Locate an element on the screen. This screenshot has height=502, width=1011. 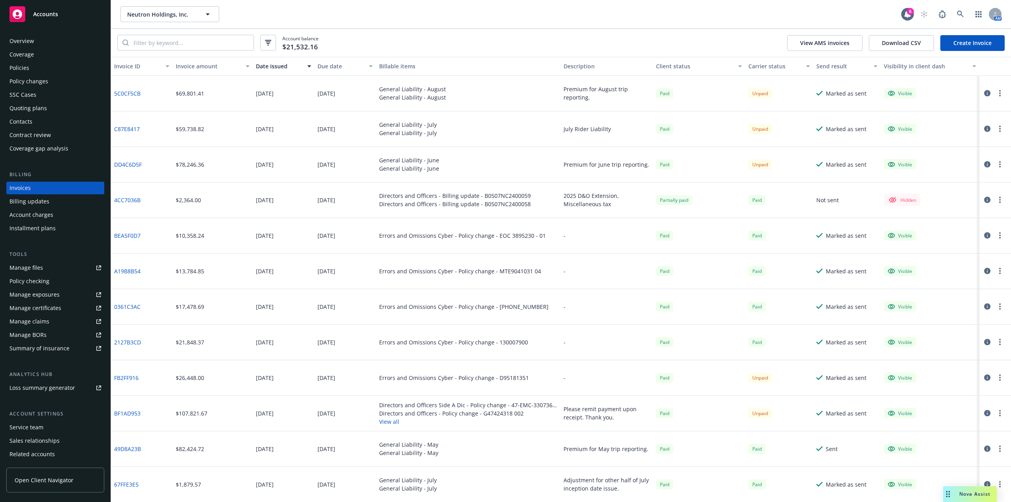
a: Search is located at coordinates (960, 14).